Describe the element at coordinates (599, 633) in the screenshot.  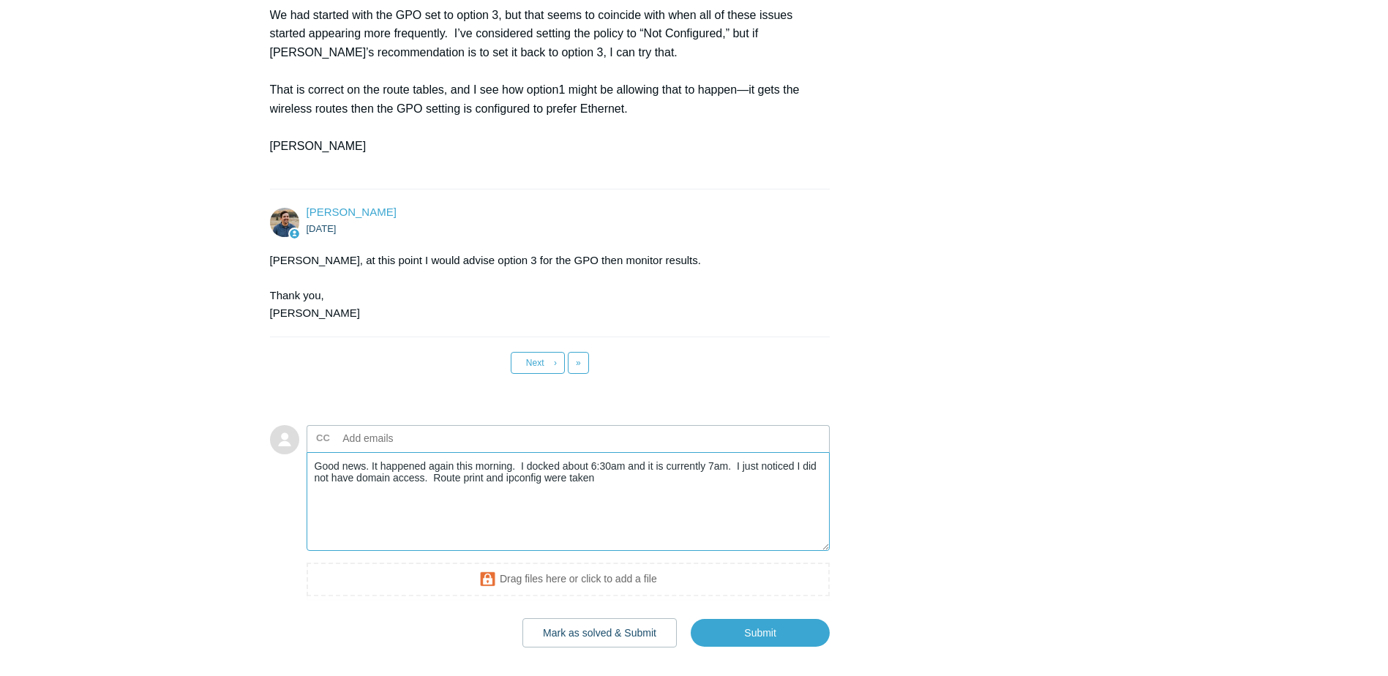
I see `button: Mark as solved & Submit` at that location.